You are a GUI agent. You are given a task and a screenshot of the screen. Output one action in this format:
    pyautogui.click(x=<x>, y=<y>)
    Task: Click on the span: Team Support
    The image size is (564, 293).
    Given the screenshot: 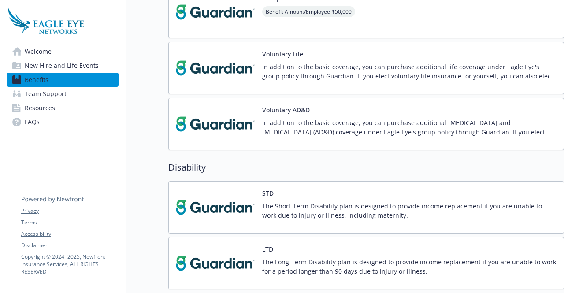 What is the action you would take?
    pyautogui.click(x=45, y=94)
    